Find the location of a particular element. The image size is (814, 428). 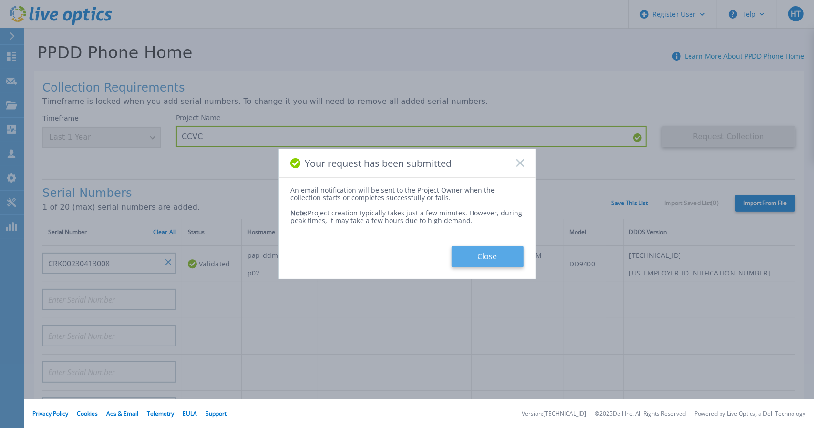

a: EULA is located at coordinates (190, 413).